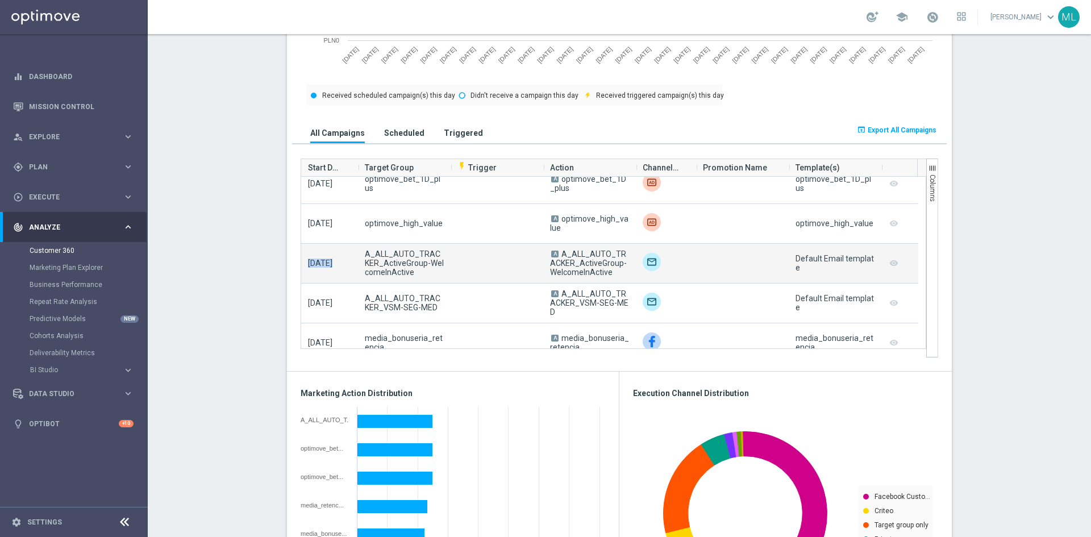  What do you see at coordinates (785, 393) in the screenshot?
I see `h3: Execution Channel Distribution` at bounding box center [785, 393].